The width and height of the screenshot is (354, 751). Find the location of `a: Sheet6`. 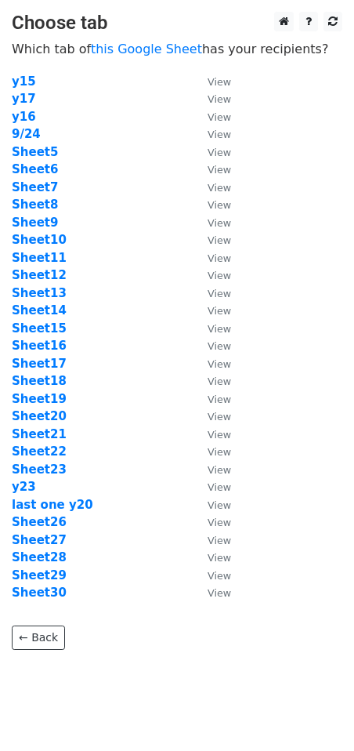

a: Sheet6 is located at coordinates (35, 169).